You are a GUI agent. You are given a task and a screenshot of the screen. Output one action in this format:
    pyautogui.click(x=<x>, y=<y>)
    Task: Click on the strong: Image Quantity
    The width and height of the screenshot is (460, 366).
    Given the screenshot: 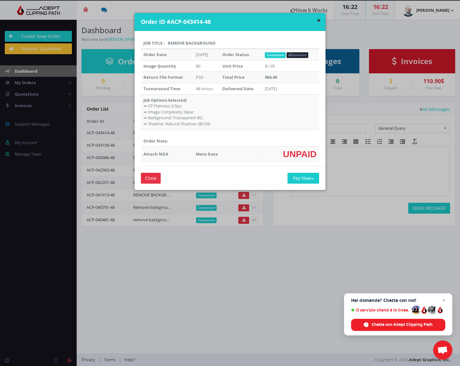 What is the action you would take?
    pyautogui.click(x=160, y=66)
    